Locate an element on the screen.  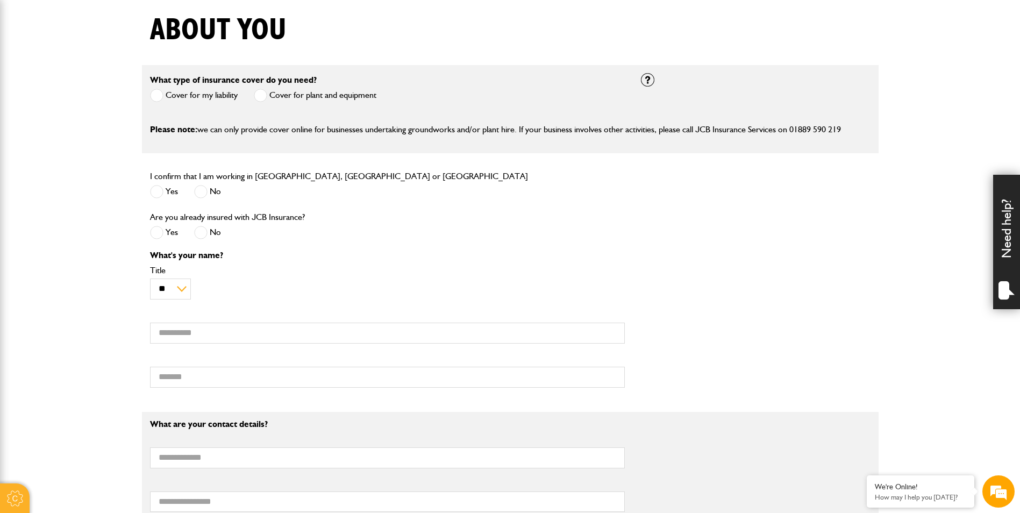
span: Please note: is located at coordinates (174, 129).